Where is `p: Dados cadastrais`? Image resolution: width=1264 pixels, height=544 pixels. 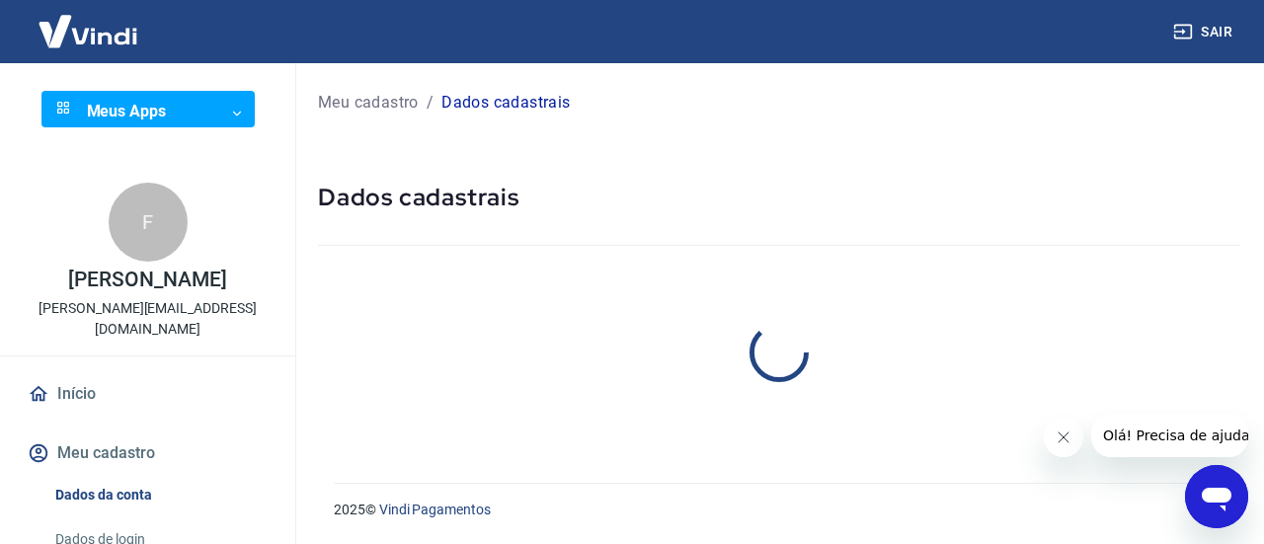 p: Dados cadastrais is located at coordinates (505, 103).